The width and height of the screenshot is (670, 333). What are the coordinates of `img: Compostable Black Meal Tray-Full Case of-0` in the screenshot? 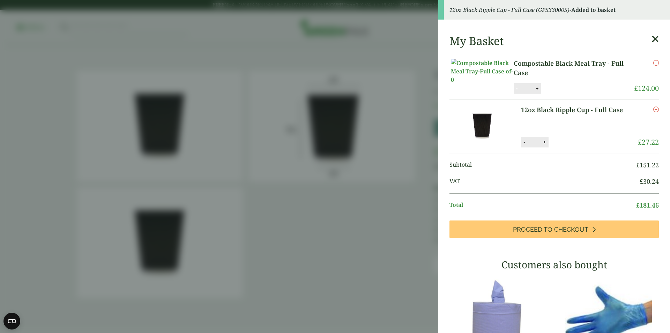 It's located at (482, 71).